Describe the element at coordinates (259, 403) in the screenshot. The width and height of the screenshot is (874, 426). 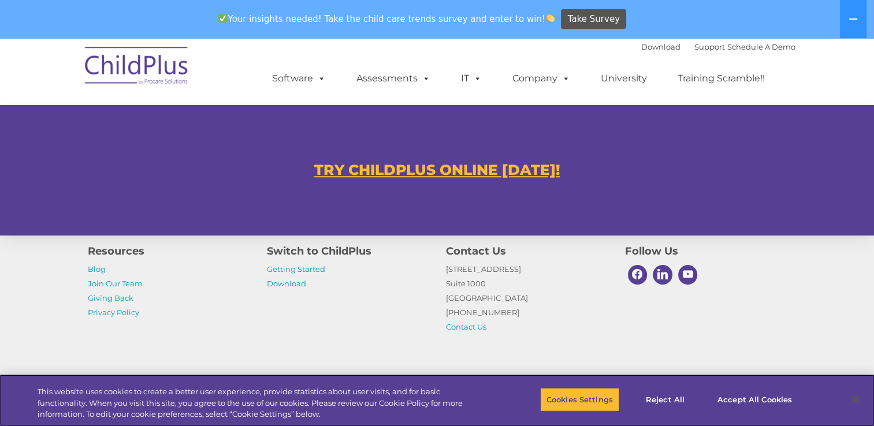
I see `div: This website uses cookies to create a better user experience, provide statistics about user visit...` at that location.